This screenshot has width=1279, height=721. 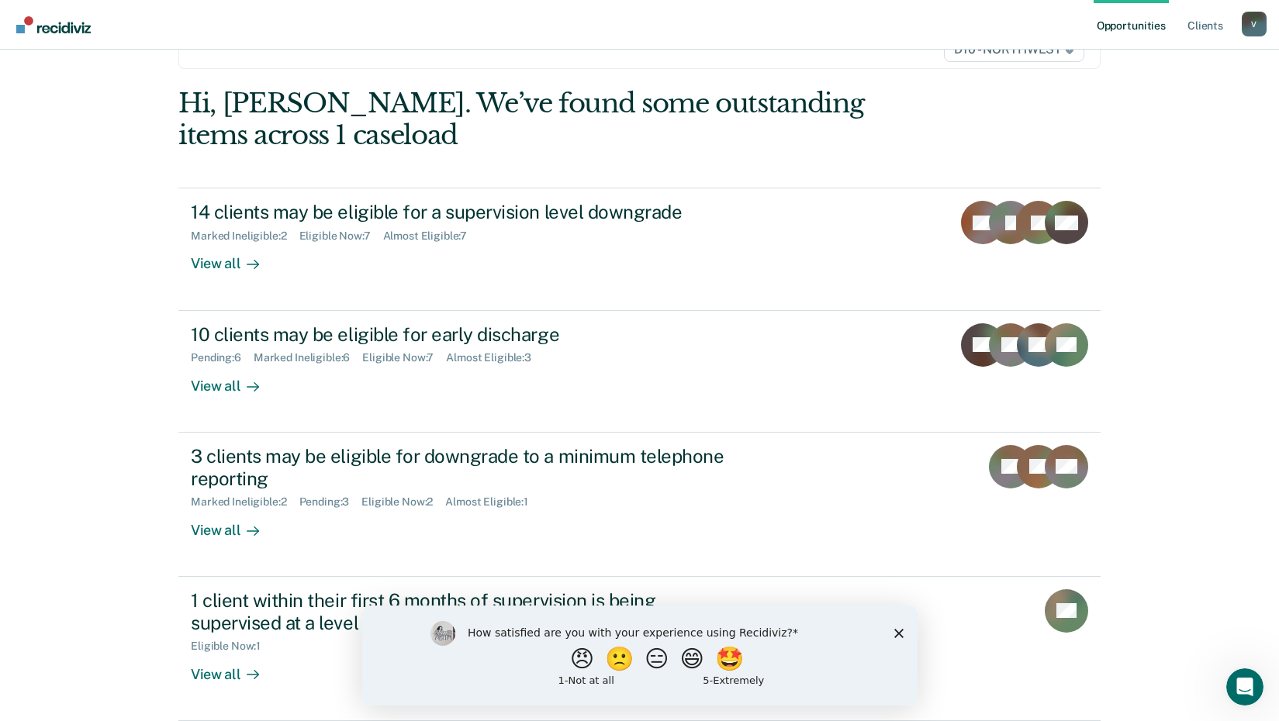 What do you see at coordinates (537, 28) in the screenshot?
I see `div: Close survey` at bounding box center [537, 28].